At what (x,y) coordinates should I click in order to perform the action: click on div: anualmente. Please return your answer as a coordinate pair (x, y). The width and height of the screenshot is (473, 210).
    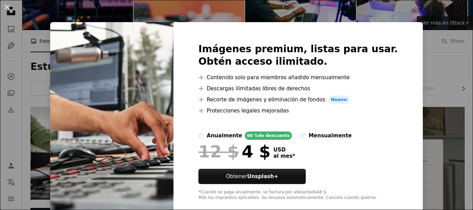
    Looking at the image, I should click on (225, 136).